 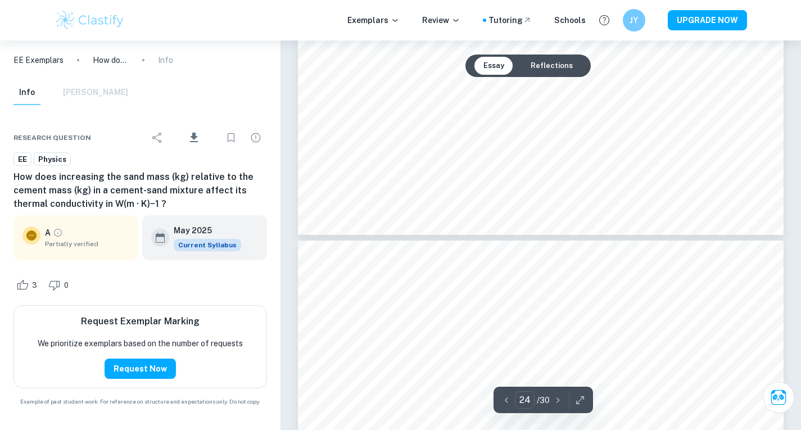 What do you see at coordinates (441, 20) in the screenshot?
I see `p: Review` at bounding box center [441, 20].